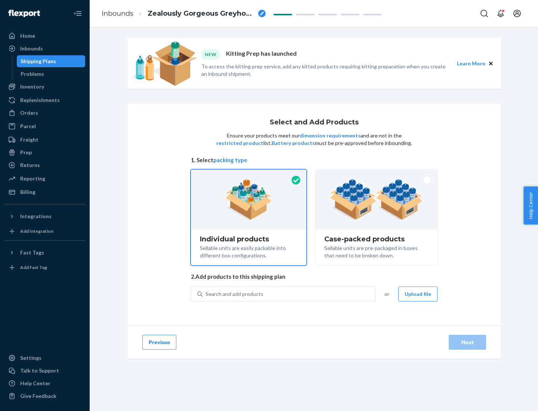 The height and width of the screenshot is (411, 538). I want to click on div: Inbounds, so click(31, 49).